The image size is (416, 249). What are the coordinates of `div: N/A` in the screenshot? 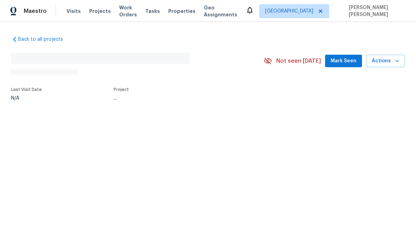 It's located at (26, 98).